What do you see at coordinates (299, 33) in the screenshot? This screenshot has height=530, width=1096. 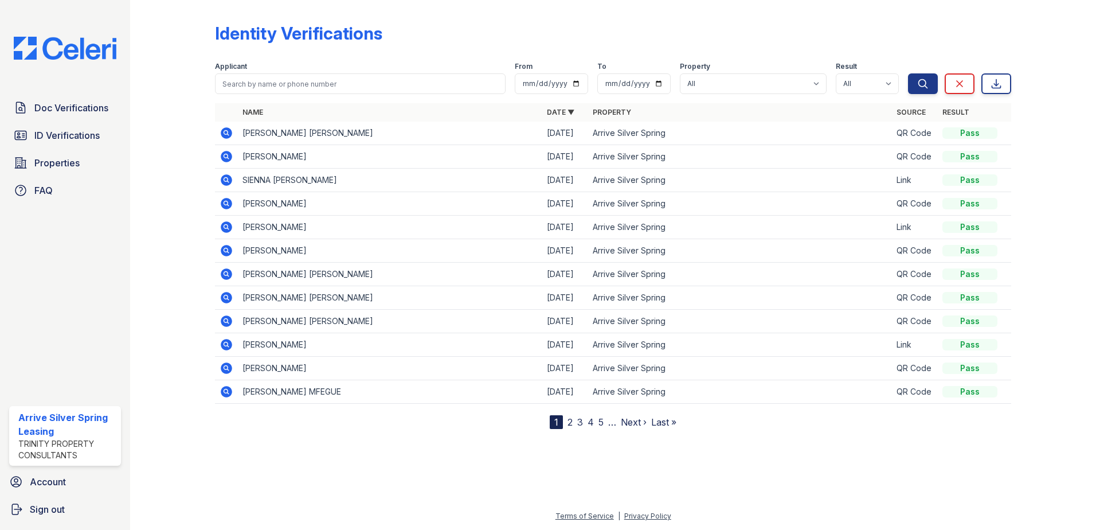 I see `div: Identity Verifications` at bounding box center [299, 33].